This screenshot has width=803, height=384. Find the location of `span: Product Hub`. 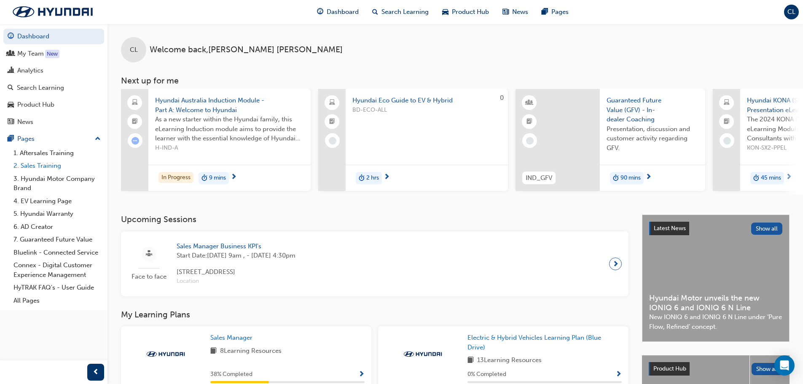

span: Product Hub is located at coordinates (670, 368).